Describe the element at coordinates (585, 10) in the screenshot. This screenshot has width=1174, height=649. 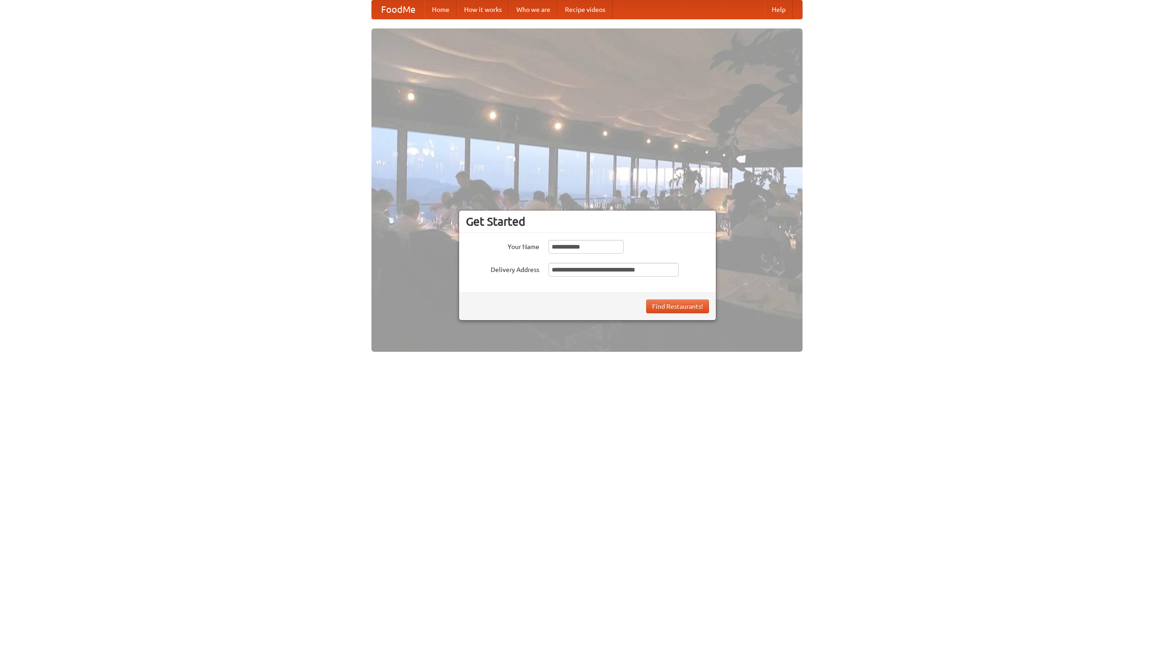
I see `a: Recipe videos` at that location.